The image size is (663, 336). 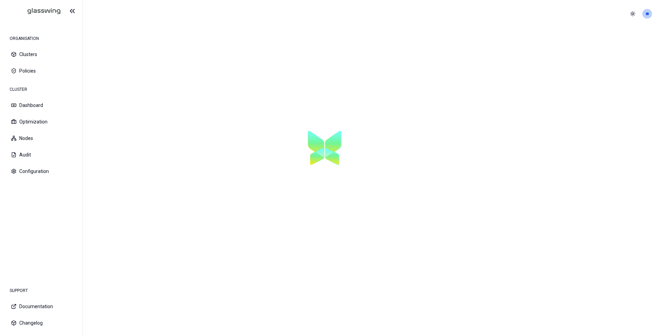 I want to click on button: Clusters, so click(x=41, y=54).